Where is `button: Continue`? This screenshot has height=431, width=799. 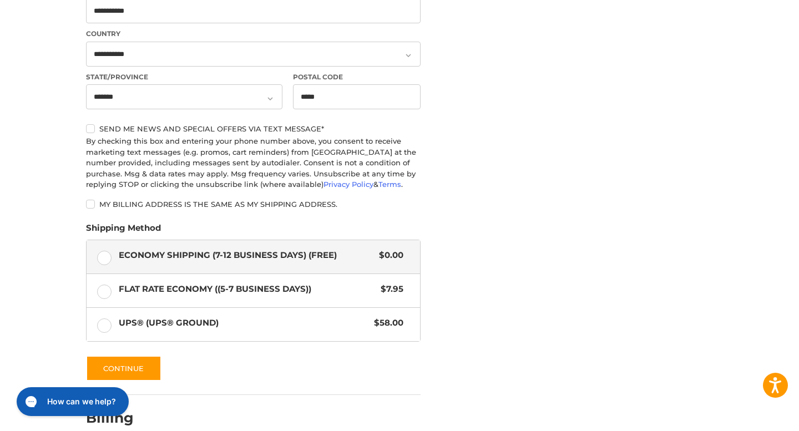
button: Continue is located at coordinates (124, 368).